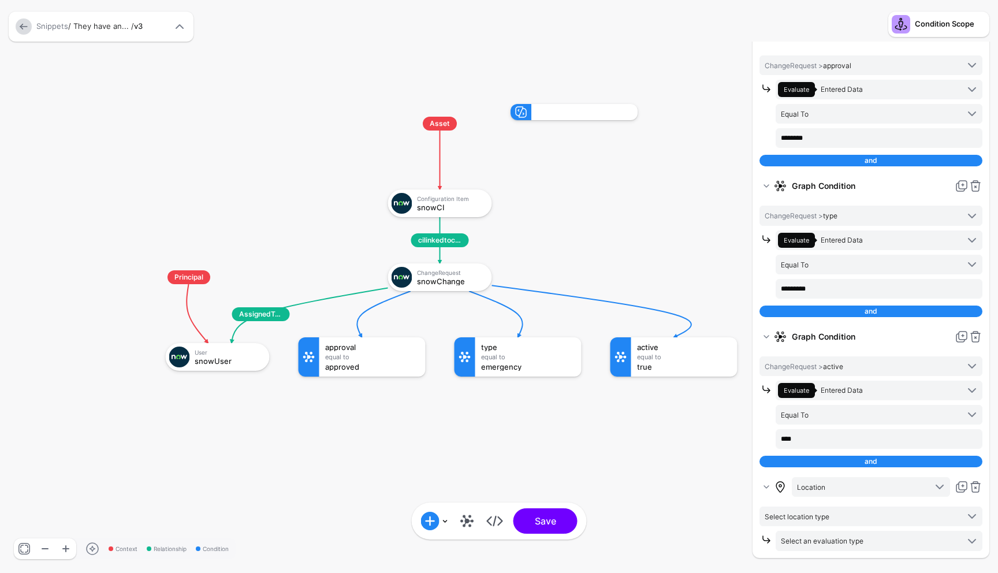 This screenshot has height=573, width=998. What do you see at coordinates (451, 207) in the screenshot?
I see `div: snowCI` at bounding box center [451, 207].